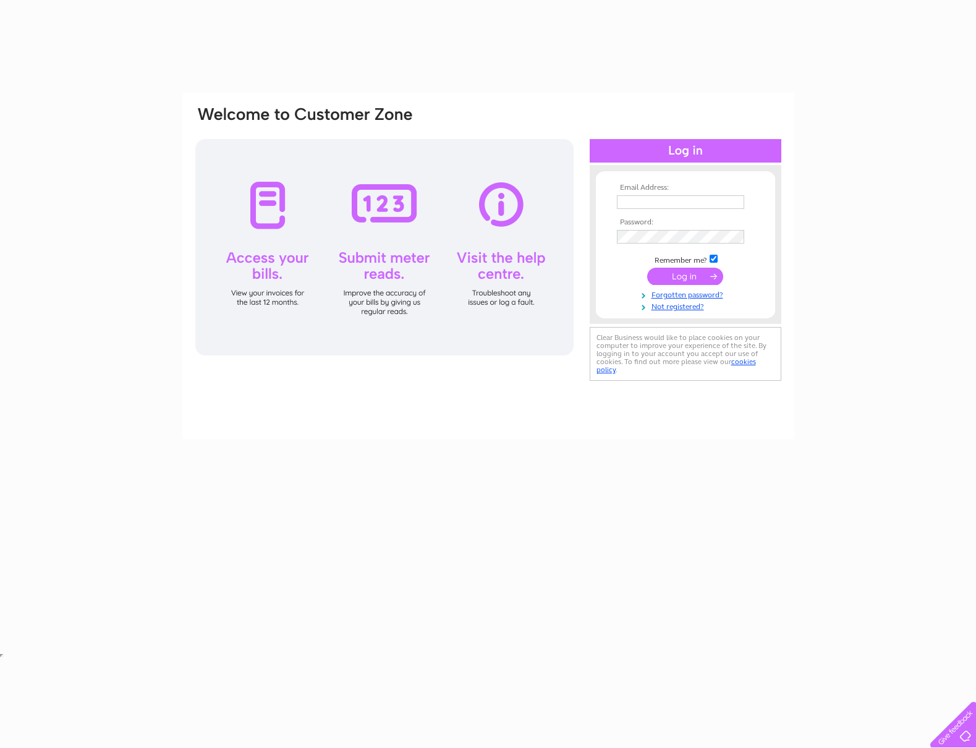  Describe the element at coordinates (685, 353) in the screenshot. I see `div: Clear Business would like to place cookies on your computer to improve your experience of the sit...` at that location.